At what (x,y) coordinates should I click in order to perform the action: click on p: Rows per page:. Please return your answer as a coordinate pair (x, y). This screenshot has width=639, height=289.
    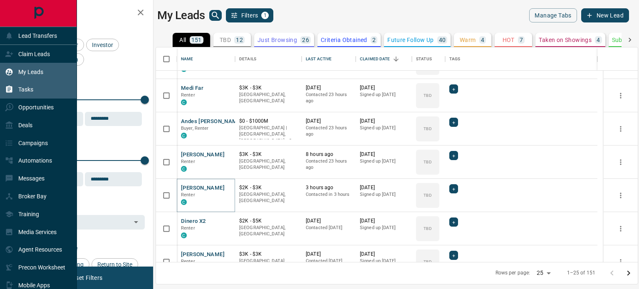
    Looking at the image, I should click on (513, 273).